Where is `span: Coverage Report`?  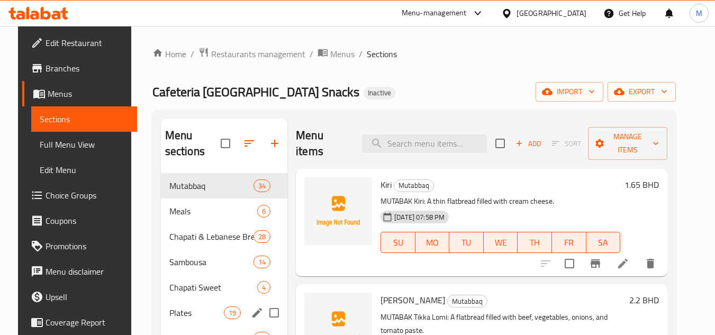 span: Coverage Report is located at coordinates (87, 322).